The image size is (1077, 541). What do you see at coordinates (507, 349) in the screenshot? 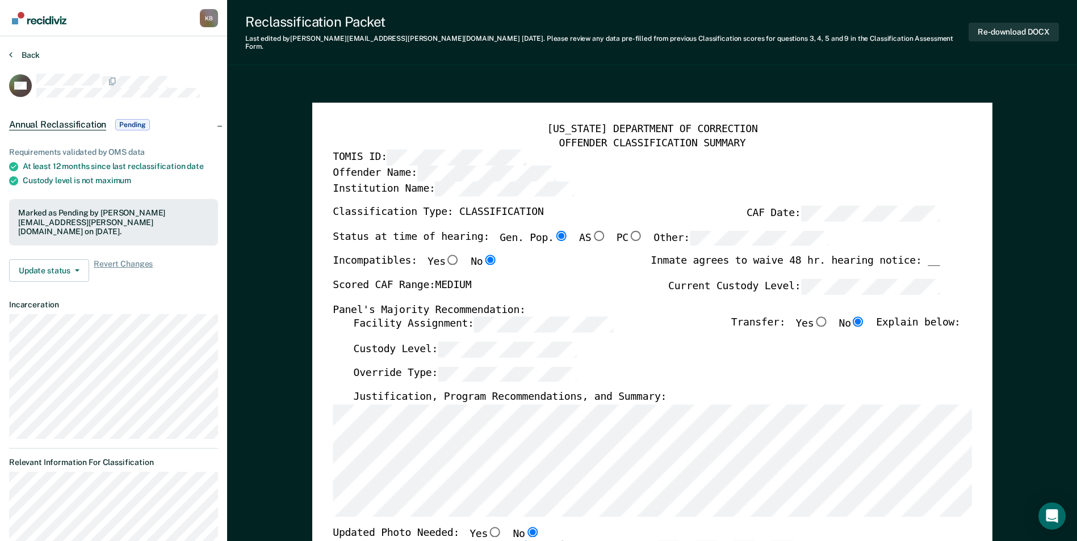
I see `input: Custody Level:` at bounding box center [507, 349].